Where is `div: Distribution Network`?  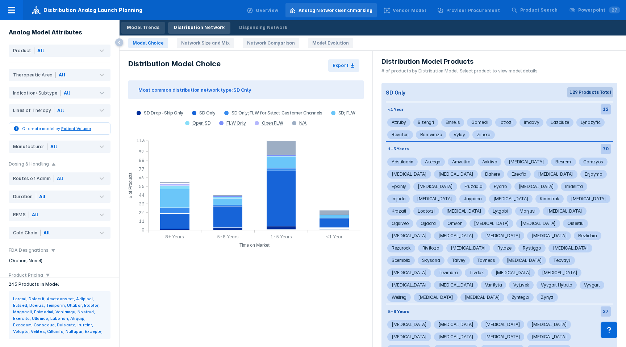 div: Distribution Network is located at coordinates (199, 28).